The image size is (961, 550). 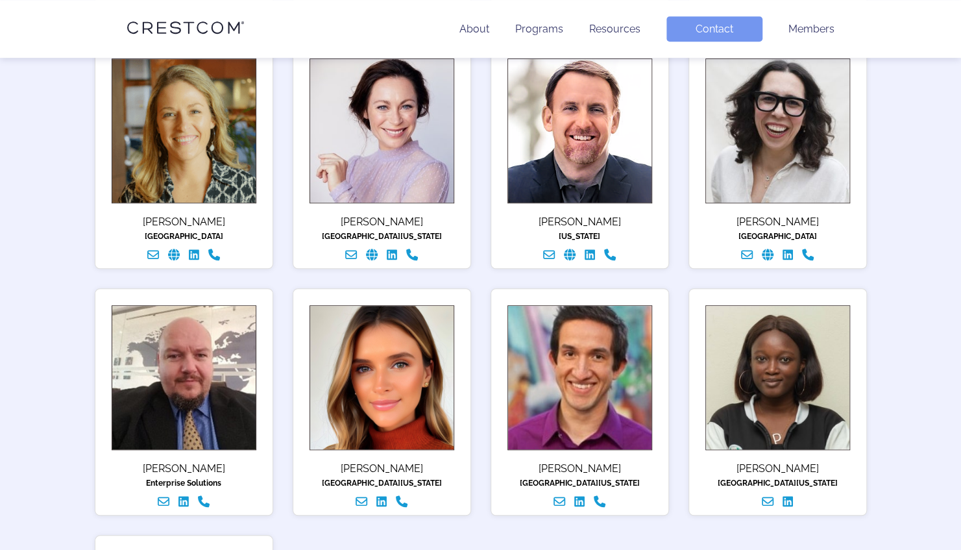 What do you see at coordinates (715, 29) in the screenshot?
I see `a: Contact` at bounding box center [715, 29].